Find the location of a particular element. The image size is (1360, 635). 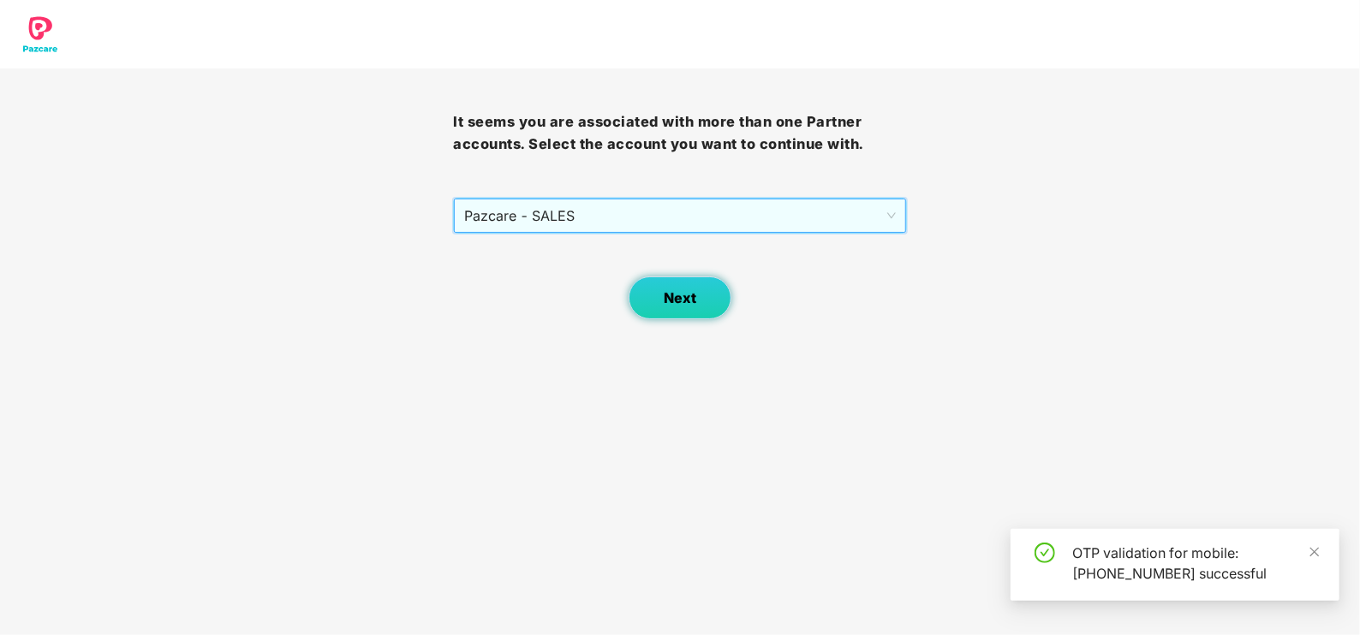

h3: It seems you are associated with more than one Partner accounts. Select the account you want to c... is located at coordinates (679, 133).